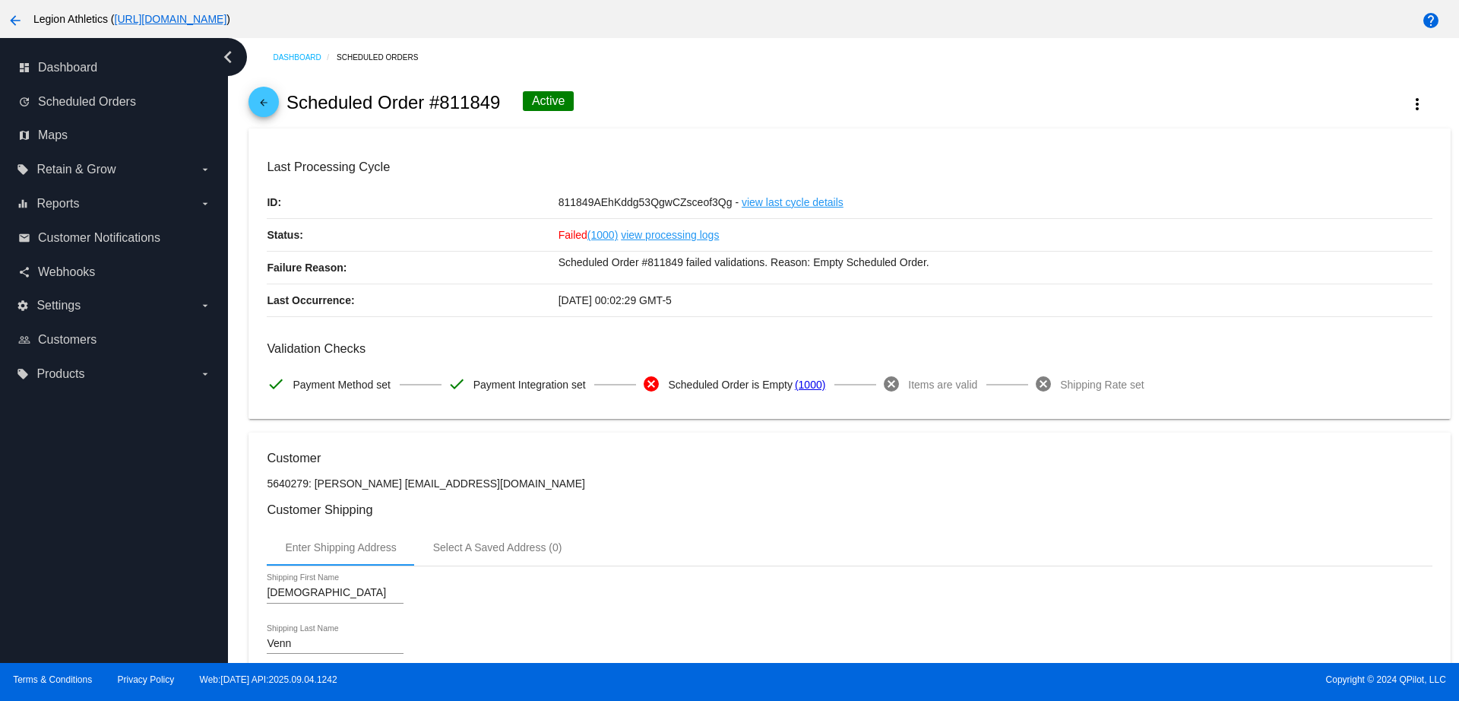  Describe the element at coordinates (412, 202) in the screenshot. I see `p: ID:` at that location.